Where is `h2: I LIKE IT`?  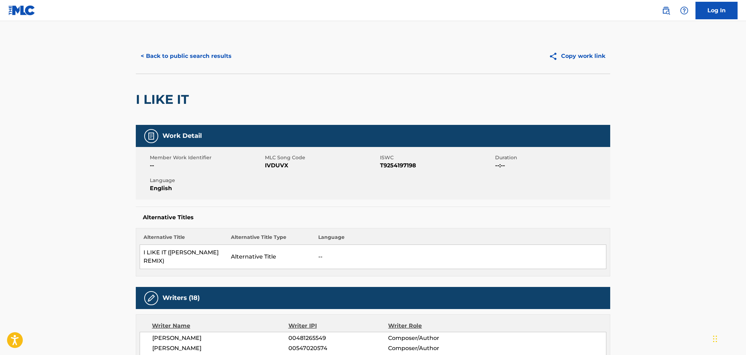
h2: I LIKE IT is located at coordinates (164, 99).